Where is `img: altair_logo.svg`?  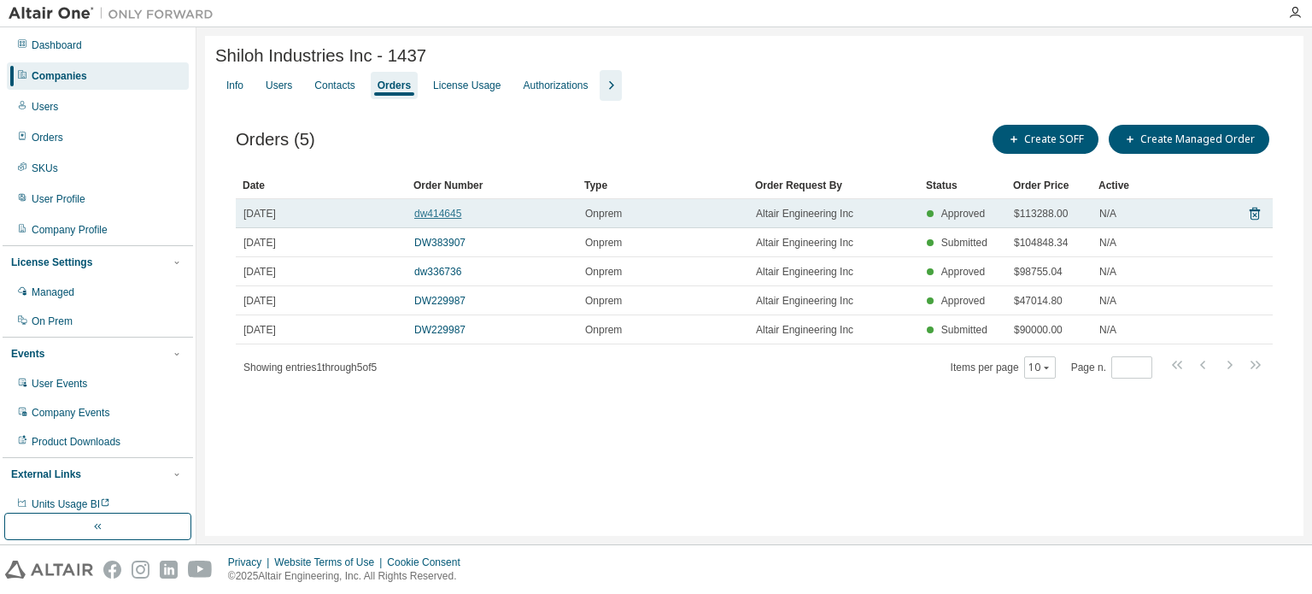 img: altair_logo.svg is located at coordinates (49, 569).